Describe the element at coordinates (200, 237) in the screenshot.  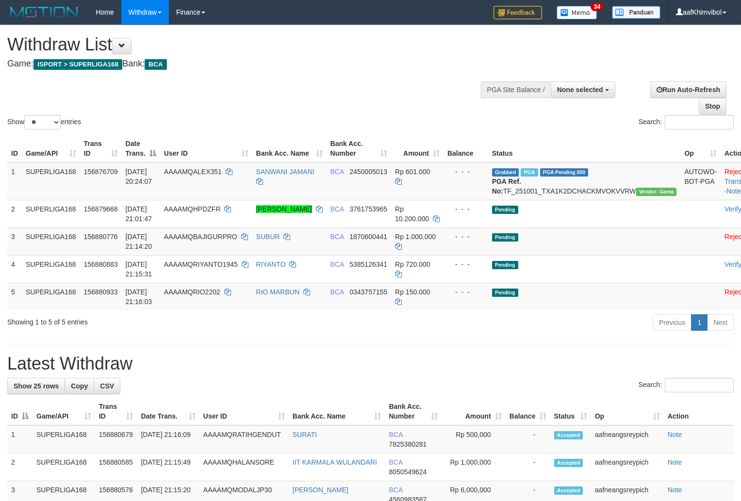
I see `span: AAAAMQBAJIGURPRO` at that location.